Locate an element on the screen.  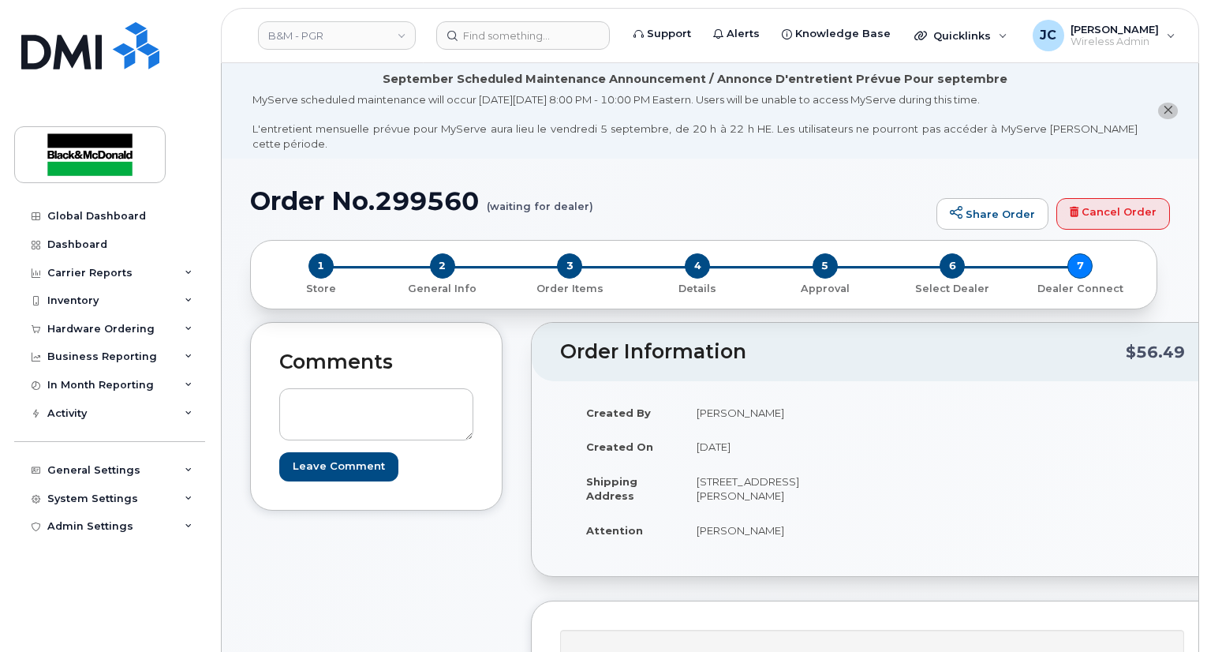
button: close notification is located at coordinates (1168, 110).